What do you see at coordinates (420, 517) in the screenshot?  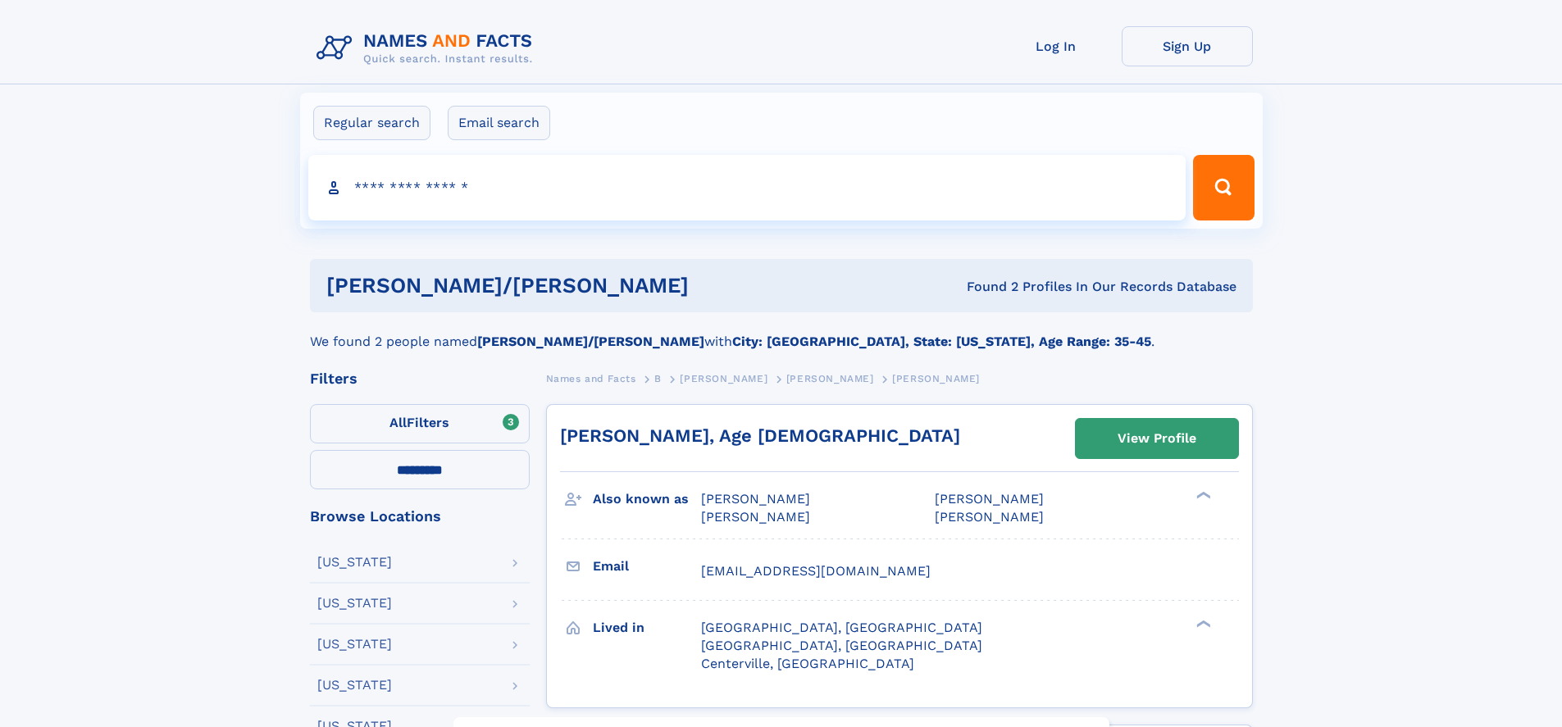 I see `div: Browse Locations` at bounding box center [420, 517].